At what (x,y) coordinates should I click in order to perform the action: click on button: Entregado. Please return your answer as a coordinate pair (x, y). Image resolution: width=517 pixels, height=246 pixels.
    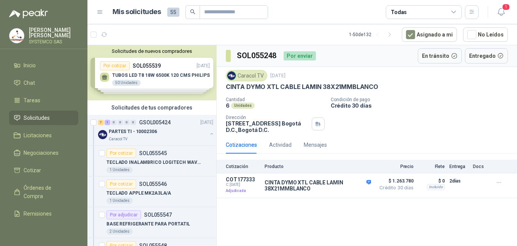
    Looking at the image, I should click on (487, 56).